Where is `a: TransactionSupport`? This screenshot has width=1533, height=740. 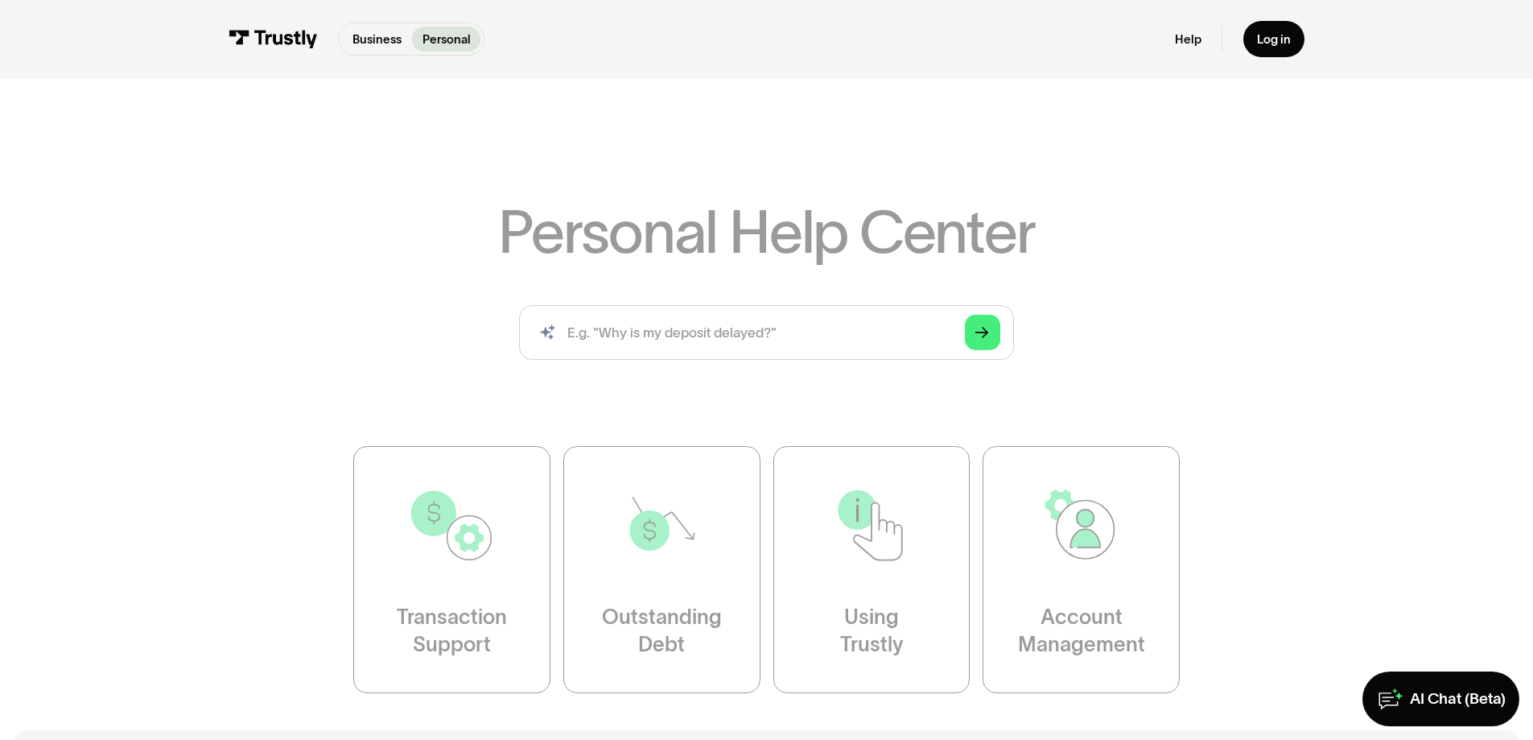
a: TransactionSupport is located at coordinates (452, 569).